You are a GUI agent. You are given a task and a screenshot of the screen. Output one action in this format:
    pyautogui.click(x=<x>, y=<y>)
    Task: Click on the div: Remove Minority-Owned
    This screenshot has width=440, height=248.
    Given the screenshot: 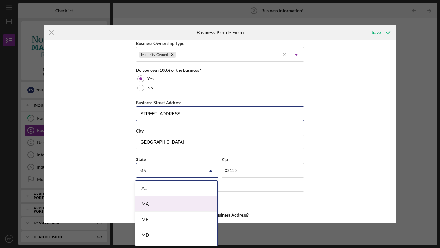 What is the action you would take?
    pyautogui.click(x=173, y=55)
    